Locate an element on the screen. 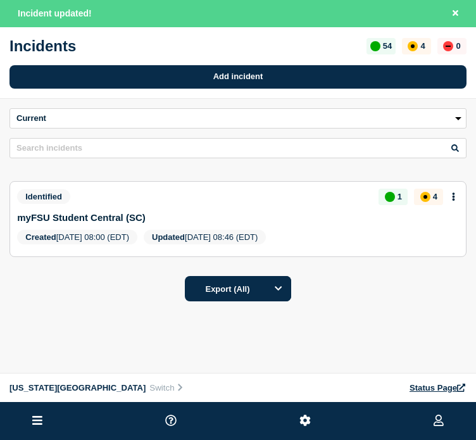 This screenshot has width=476, height=440. p: 1 is located at coordinates (400, 196).